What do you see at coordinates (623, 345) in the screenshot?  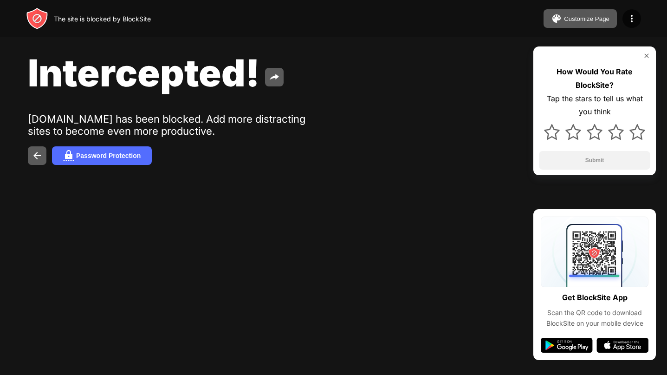 I see `img: app-store.svg` at bounding box center [623, 345].